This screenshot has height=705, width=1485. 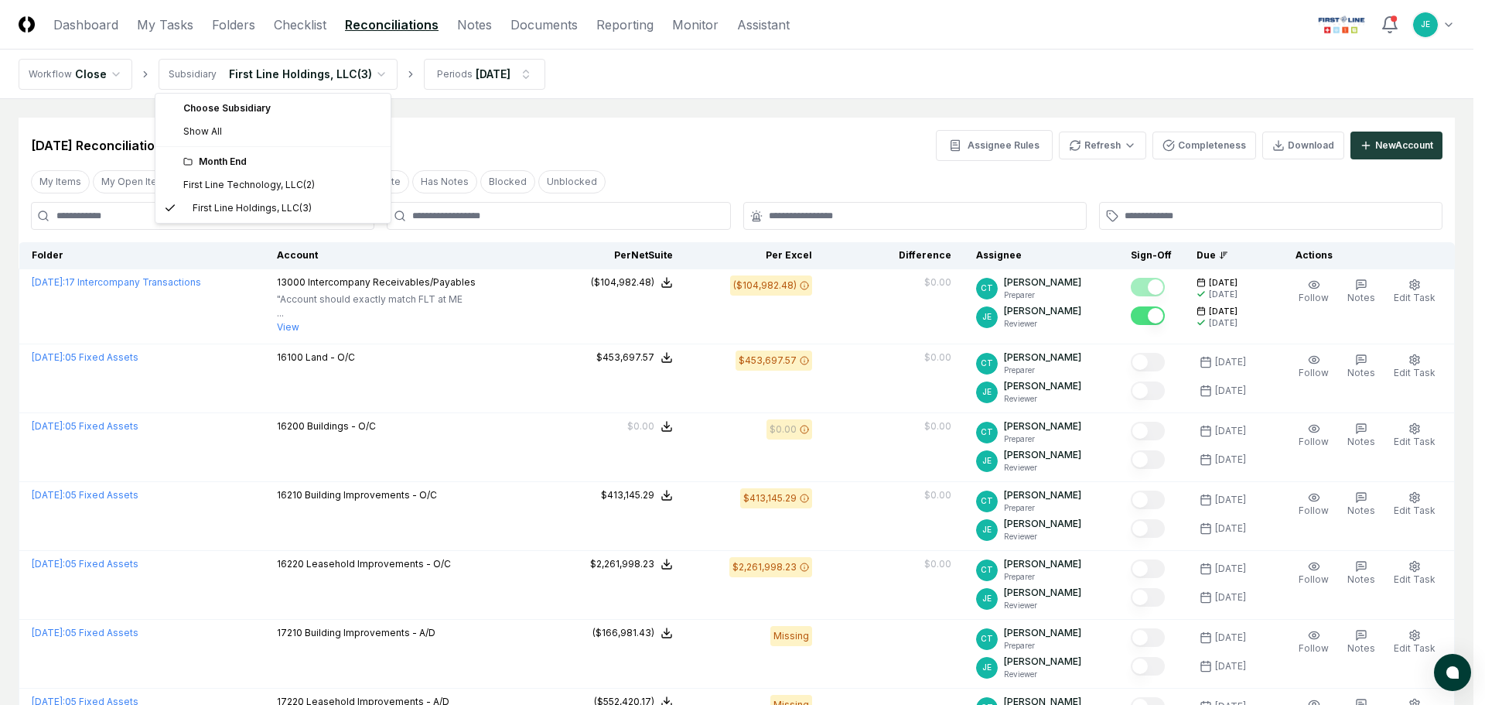 What do you see at coordinates (273, 108) in the screenshot?
I see `div: Choose Subsidiary` at bounding box center [273, 108].